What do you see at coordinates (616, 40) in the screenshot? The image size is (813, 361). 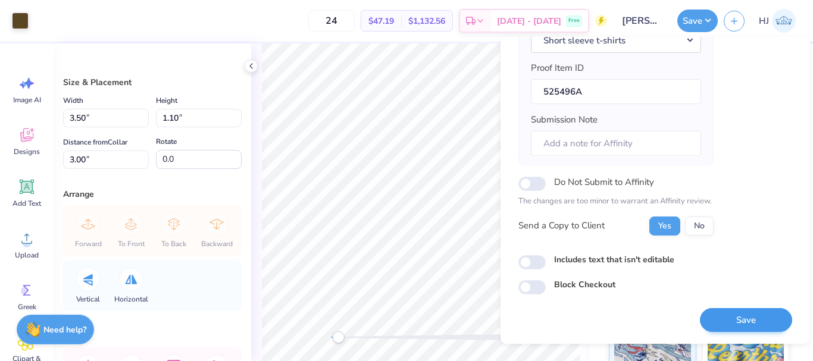 I see `button: Short sleeve t-shirts` at bounding box center [616, 40].